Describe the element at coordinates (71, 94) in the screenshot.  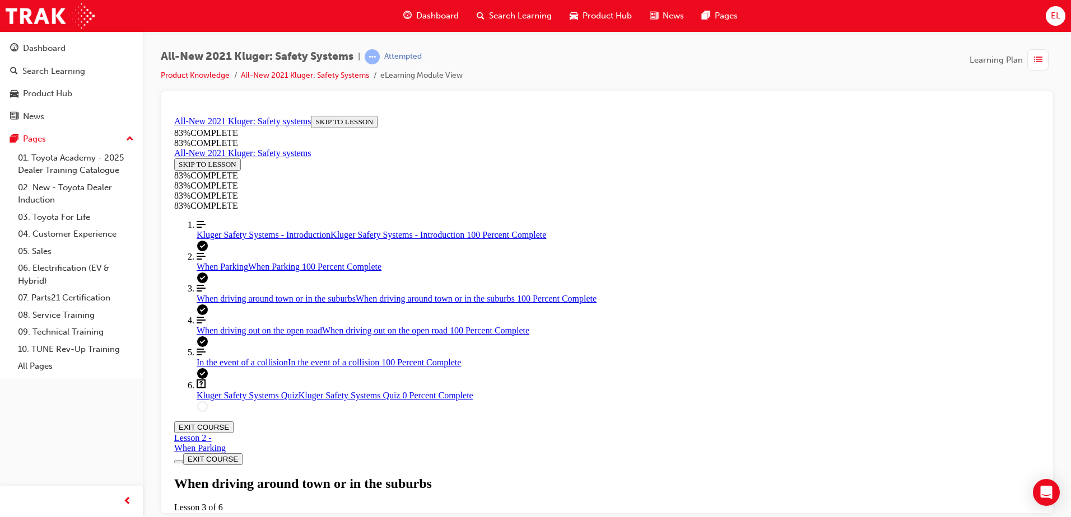
I see `a: Product Hub` at that location.